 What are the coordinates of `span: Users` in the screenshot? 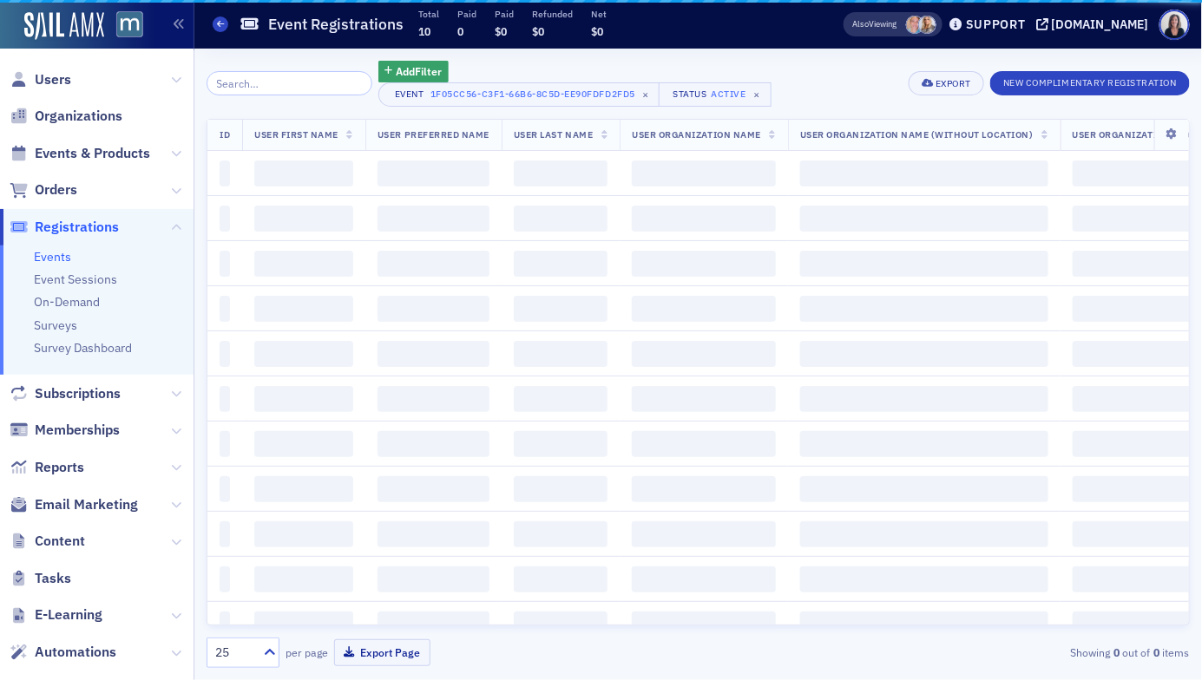 It's located at (53, 80).